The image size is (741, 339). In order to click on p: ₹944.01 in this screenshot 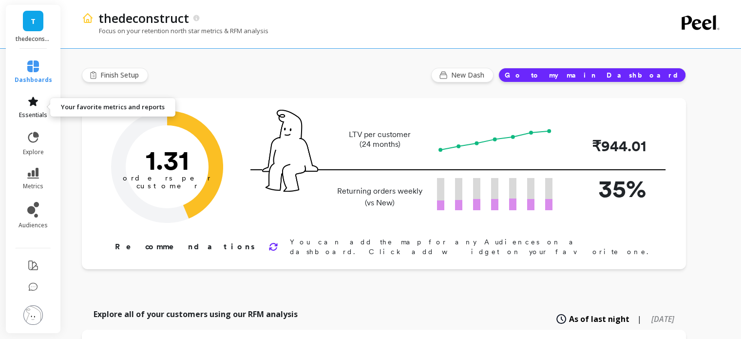, I will do `click(607, 146)`.